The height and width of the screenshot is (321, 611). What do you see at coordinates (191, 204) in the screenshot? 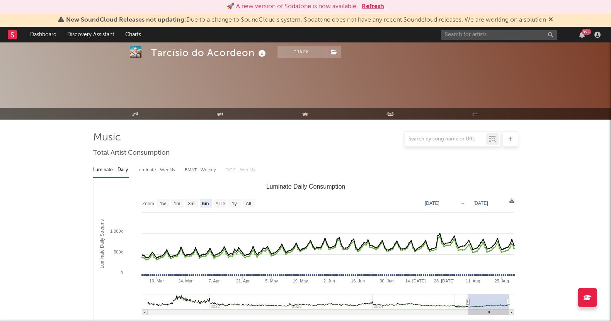
I see `text: 3m` at bounding box center [191, 204].